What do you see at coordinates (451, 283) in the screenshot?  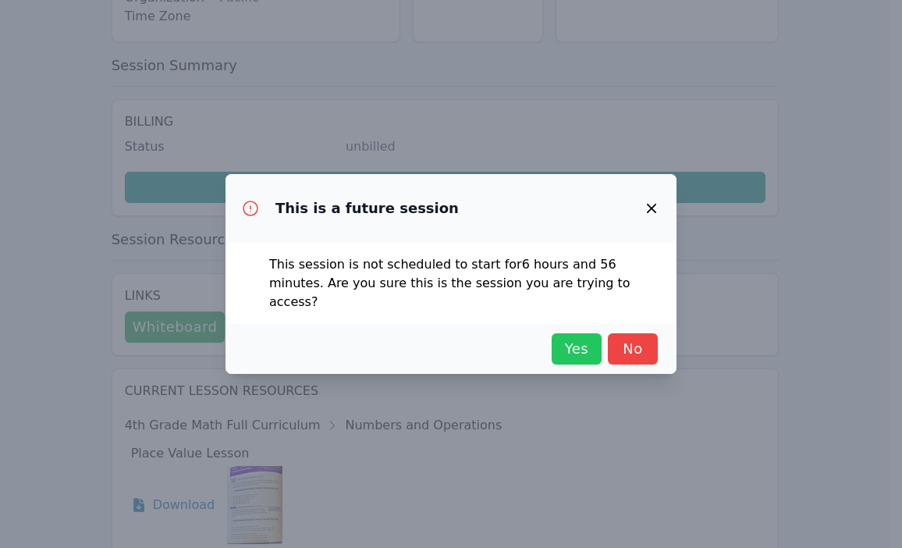 I see `p: This session is not scheduled to start for 6 hours and 56 minutes . Are you sure this is the sess...` at bounding box center [451, 283].